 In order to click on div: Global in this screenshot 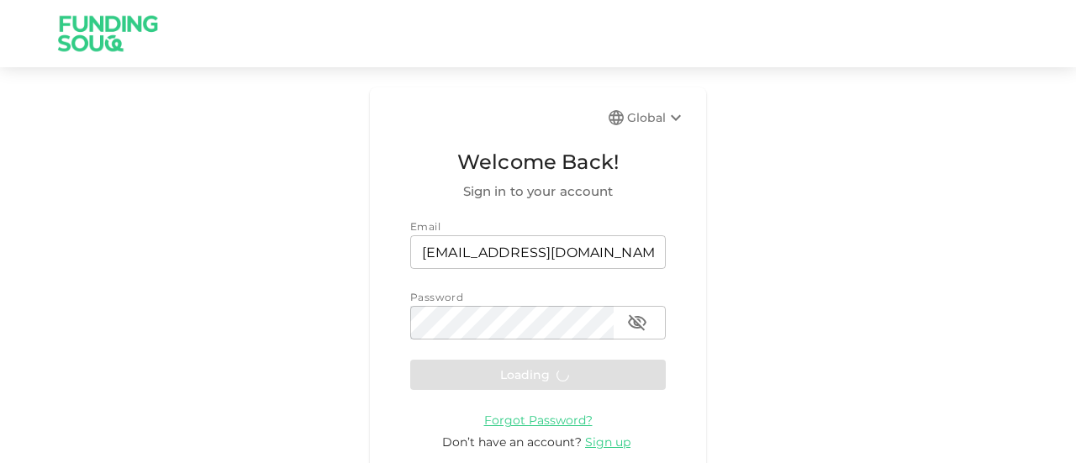, I will do `click(657, 118)`.